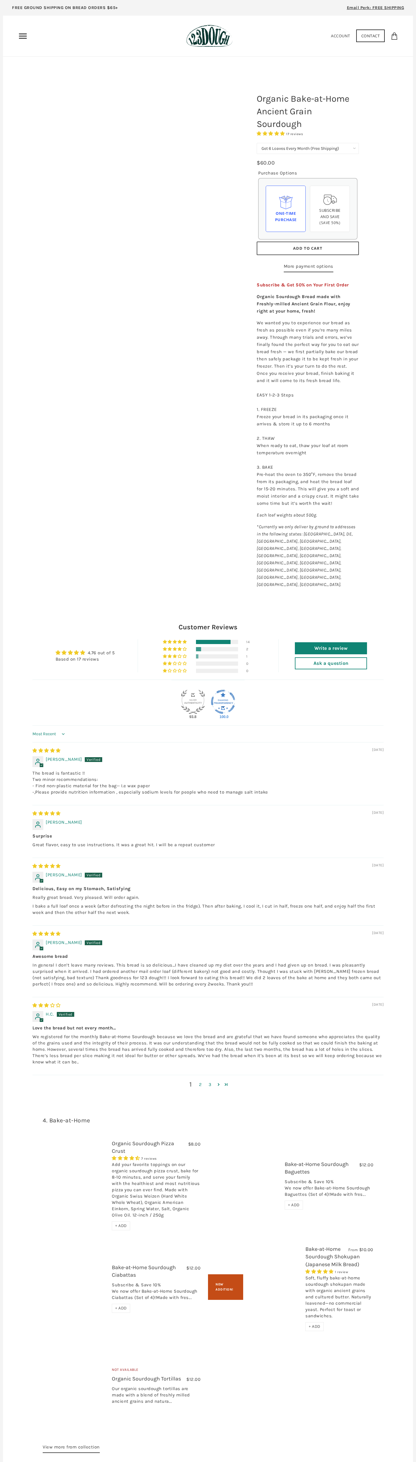 Image resolution: width=416 pixels, height=1462 pixels. Describe the element at coordinates (127, 1158) in the screenshot. I see `span: 4.29 stars` at that location.